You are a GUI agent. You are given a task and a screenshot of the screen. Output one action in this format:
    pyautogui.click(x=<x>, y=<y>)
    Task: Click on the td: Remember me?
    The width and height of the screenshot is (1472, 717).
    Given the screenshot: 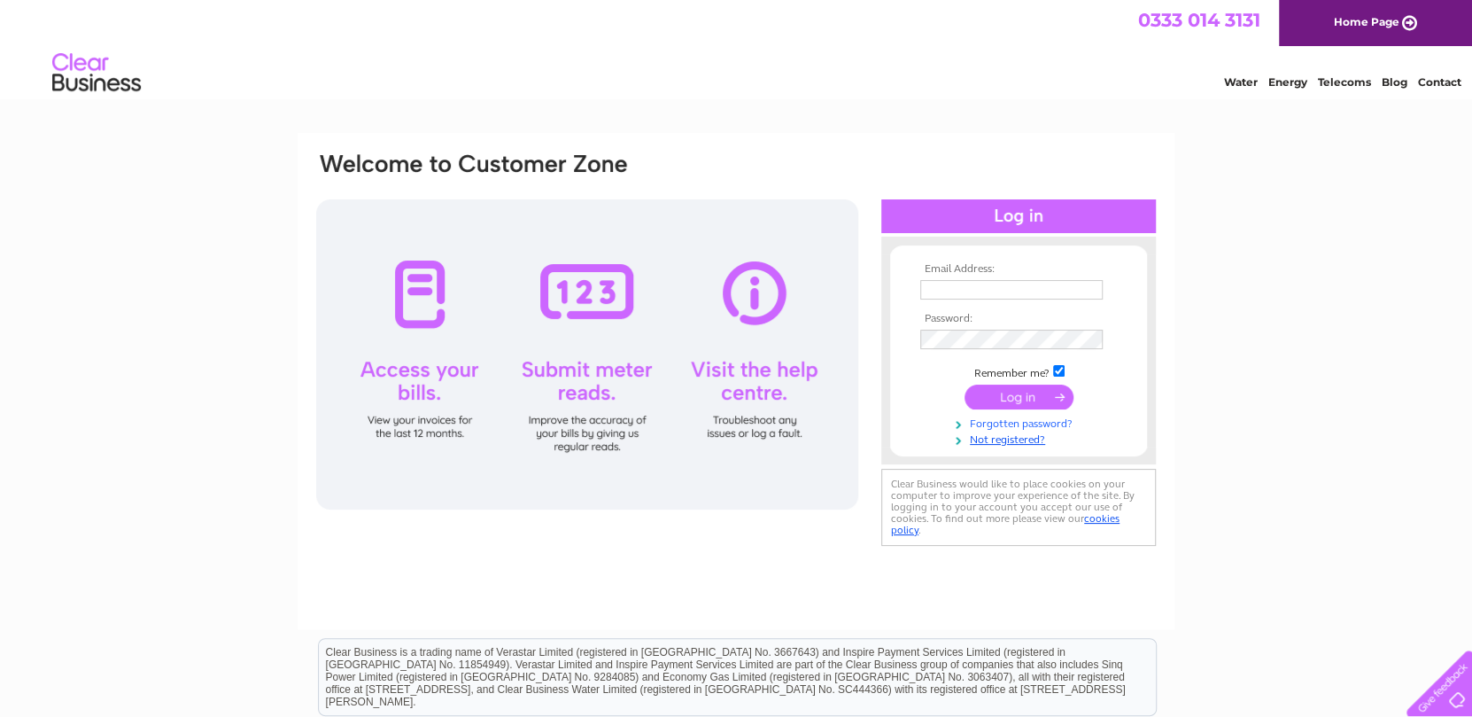 What is the action you would take?
    pyautogui.click(x=1019, y=371)
    